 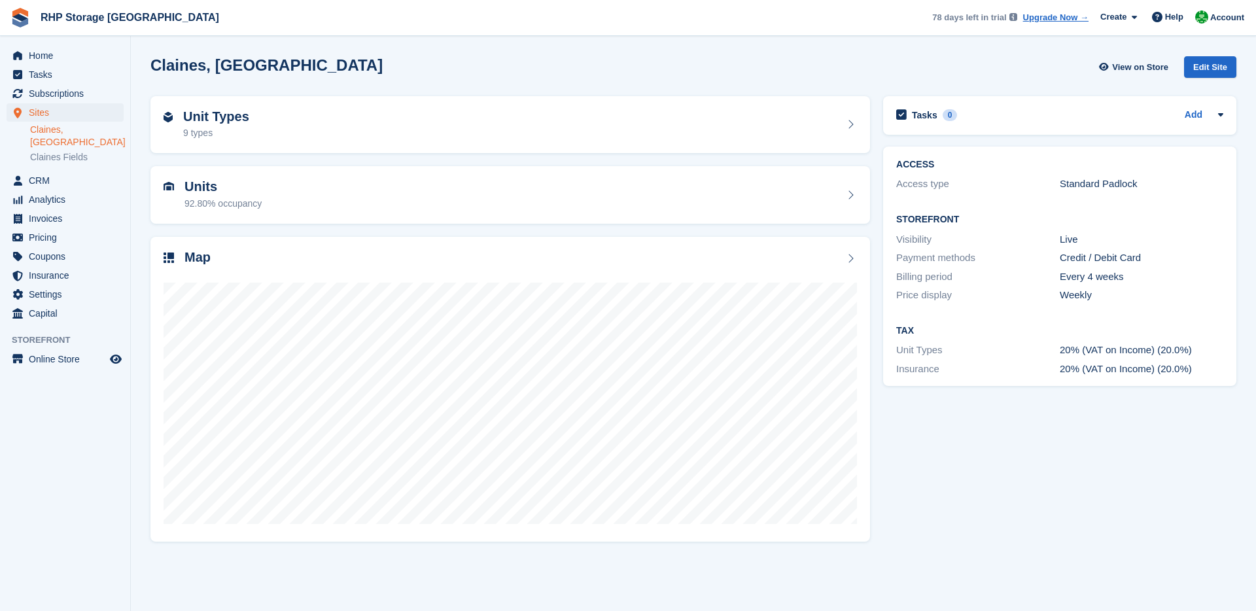 What do you see at coordinates (1056, 18) in the screenshot?
I see `a: Upgrade Now →` at bounding box center [1056, 18].